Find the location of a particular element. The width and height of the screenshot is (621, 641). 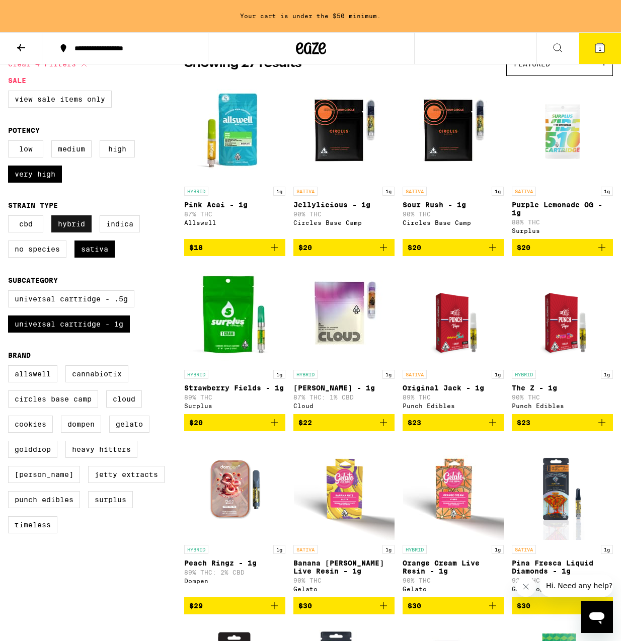

div: GoldDrop is located at coordinates (562, 589).